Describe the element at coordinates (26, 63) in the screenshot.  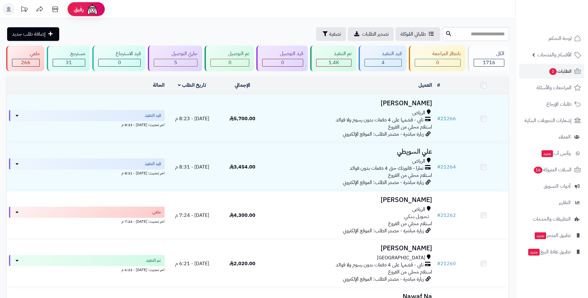
I see `div: 266` at that location.